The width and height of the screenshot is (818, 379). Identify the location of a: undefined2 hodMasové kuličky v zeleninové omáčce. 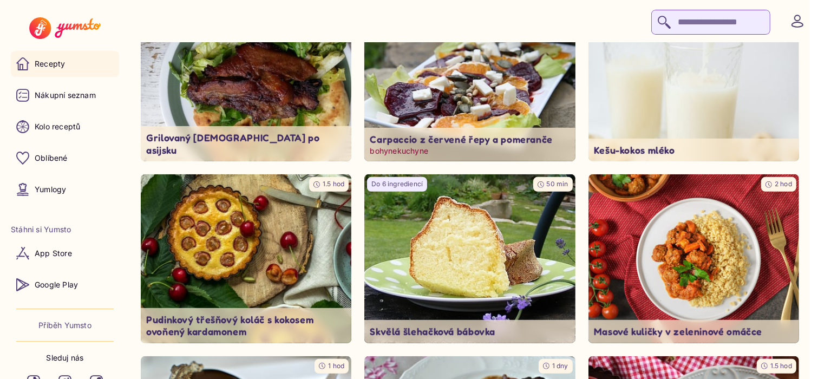
(693, 258).